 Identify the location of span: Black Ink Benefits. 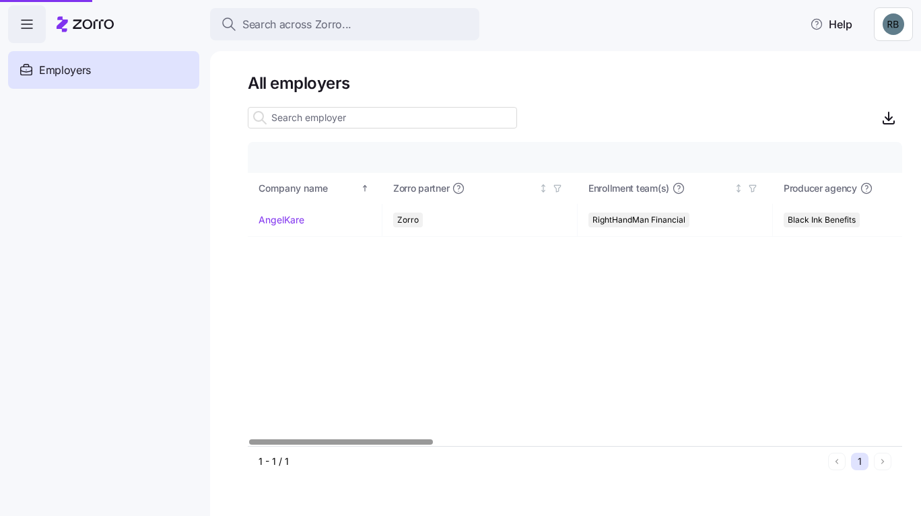
(821, 220).